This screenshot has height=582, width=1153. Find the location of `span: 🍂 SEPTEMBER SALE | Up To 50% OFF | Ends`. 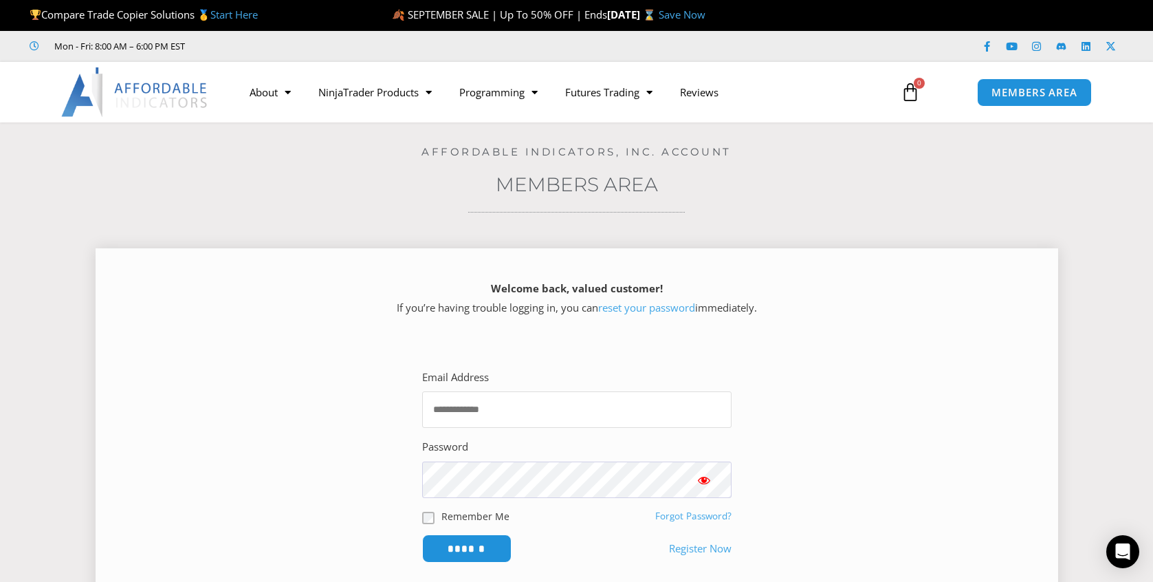

span: 🍂 SEPTEMBER SALE | Up To 50% OFF | Ends is located at coordinates (499, 14).